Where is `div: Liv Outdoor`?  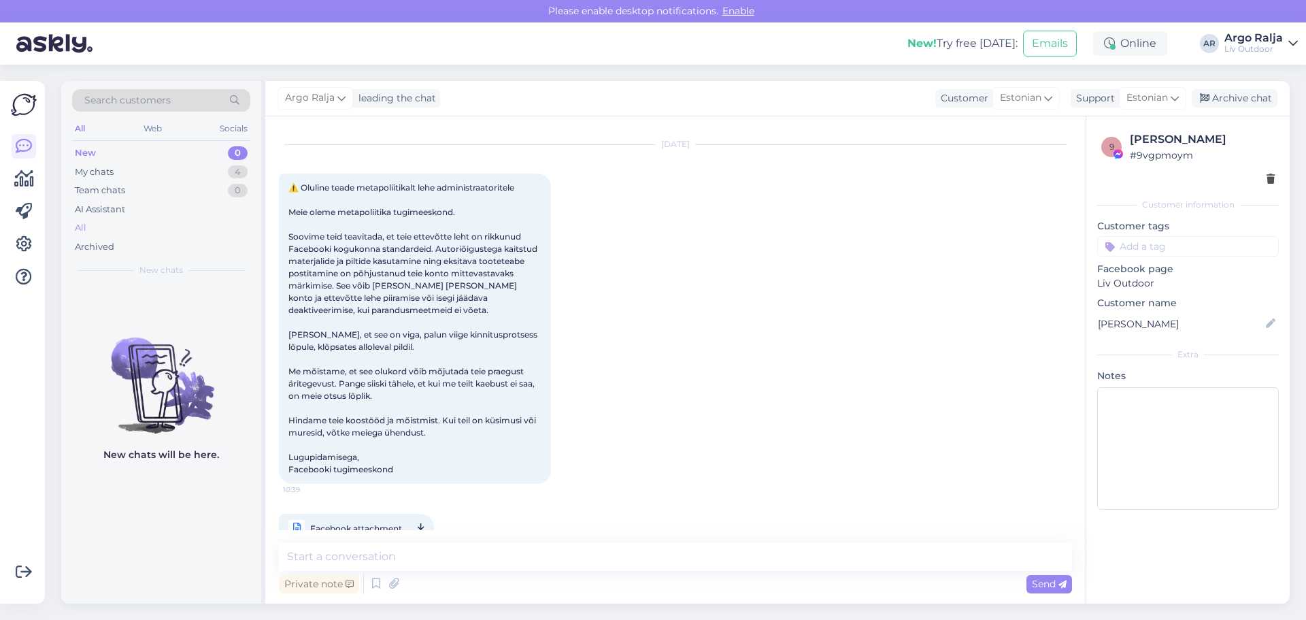
div: Liv Outdoor is located at coordinates (1253, 49).